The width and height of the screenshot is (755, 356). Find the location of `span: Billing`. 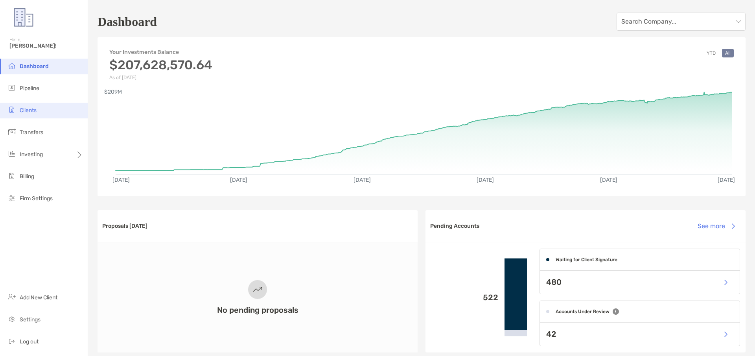

span: Billing is located at coordinates (27, 176).